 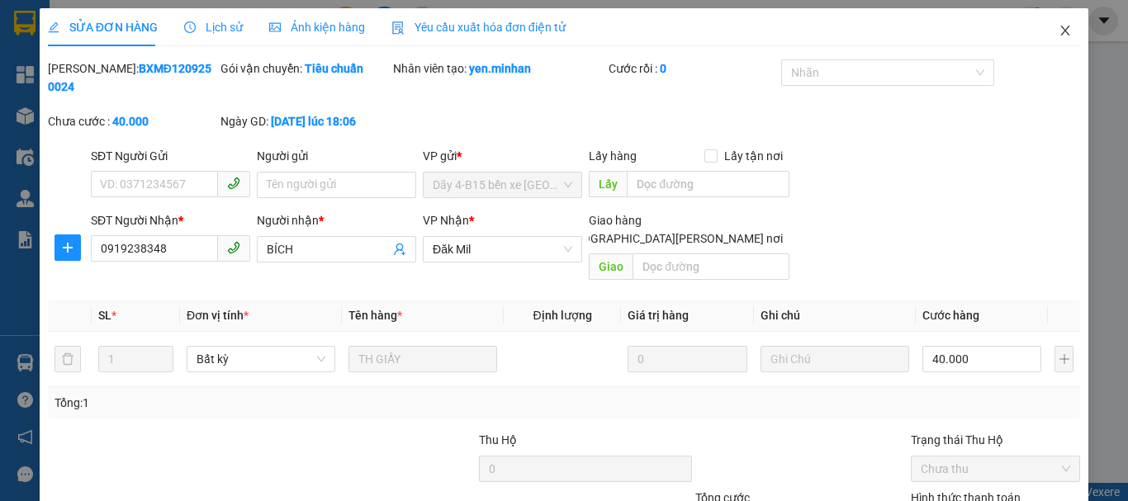 What do you see at coordinates (693, 69) in the screenshot?
I see `div: Cước rồi :` at bounding box center [693, 69].